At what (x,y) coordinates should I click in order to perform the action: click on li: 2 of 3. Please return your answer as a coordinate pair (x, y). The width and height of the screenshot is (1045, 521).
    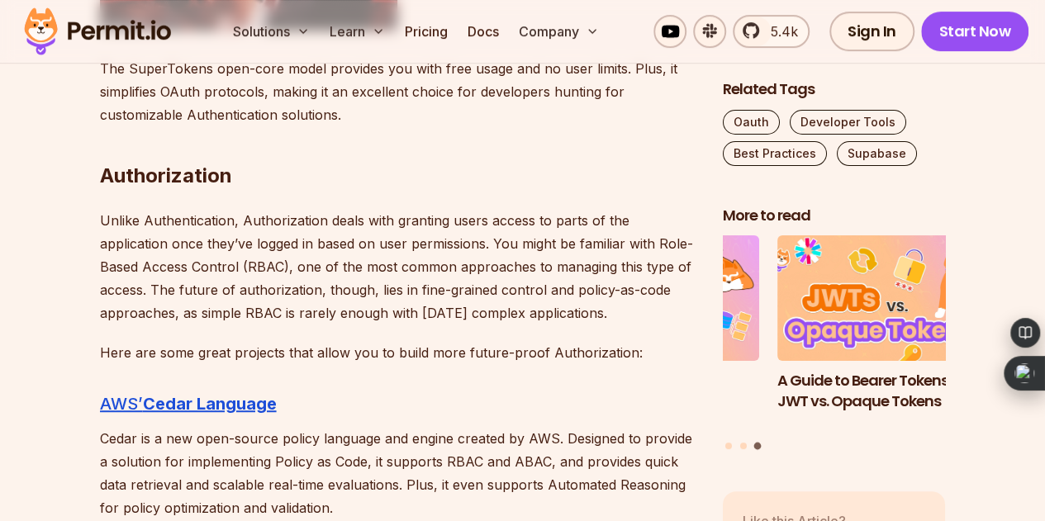
    Looking at the image, I should click on (649, 335).